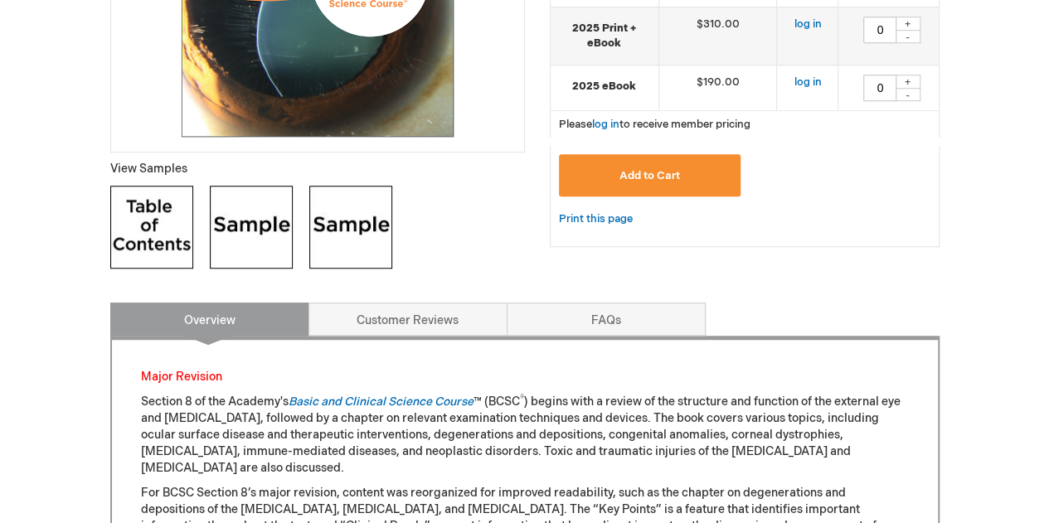 The width and height of the screenshot is (1049, 523). Describe the element at coordinates (605, 86) in the screenshot. I see `strong: 2025 eBook` at that location.